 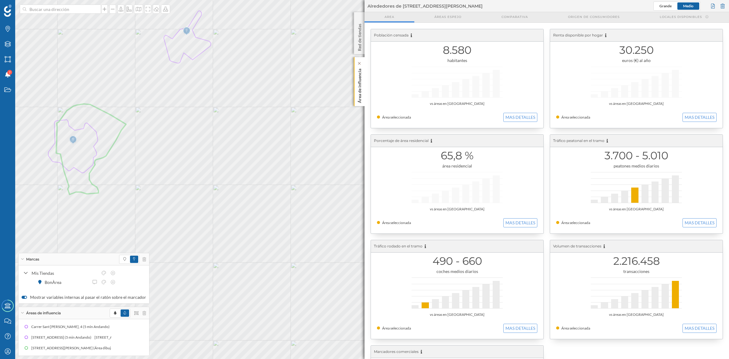 I want to click on h1: 3.700 - 5.010, so click(x=636, y=155).